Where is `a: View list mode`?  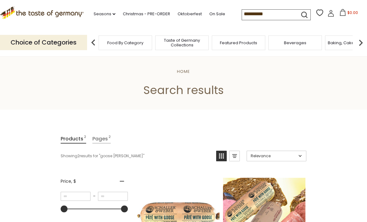
a: View list mode is located at coordinates (234, 156).